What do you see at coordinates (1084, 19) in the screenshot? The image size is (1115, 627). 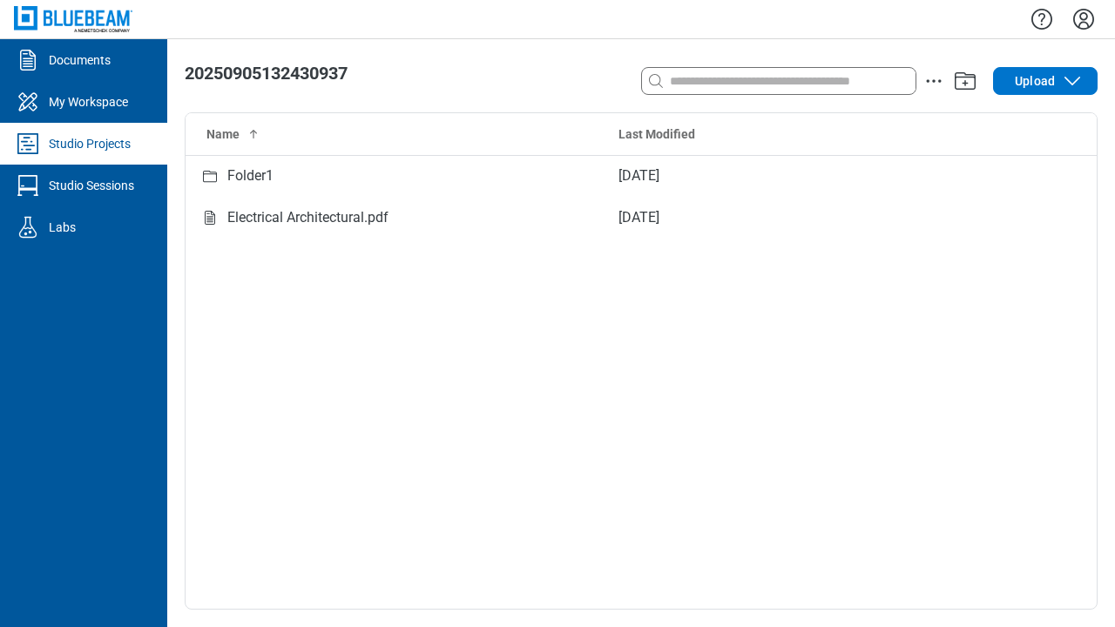 I see `button: Settings` at bounding box center [1084, 19].